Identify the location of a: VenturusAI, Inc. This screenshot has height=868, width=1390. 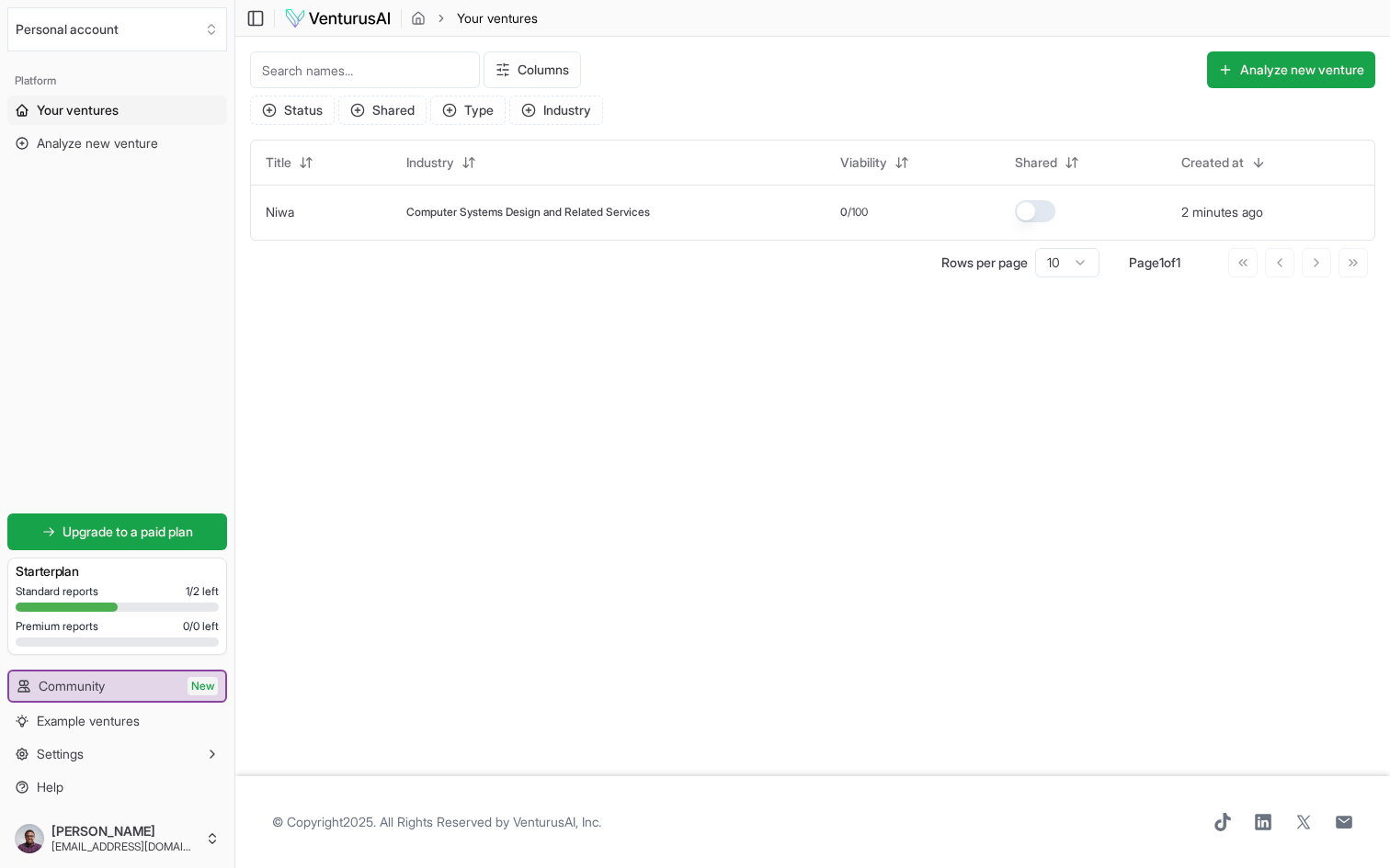
(555, 821).